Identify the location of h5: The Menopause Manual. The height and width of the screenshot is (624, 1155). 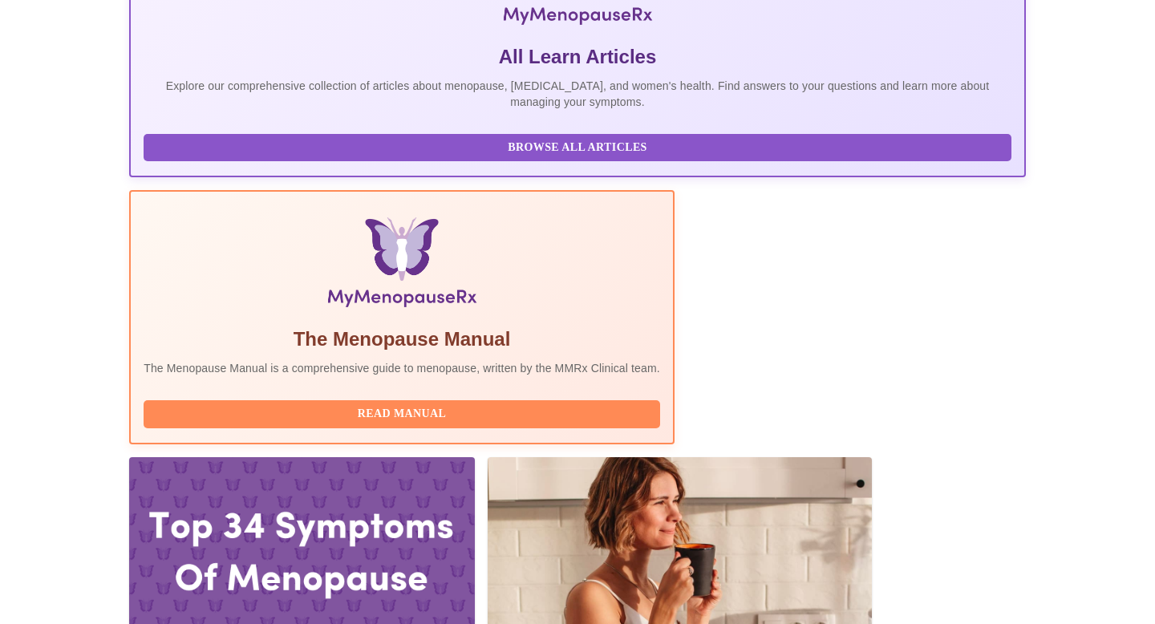
(402, 339).